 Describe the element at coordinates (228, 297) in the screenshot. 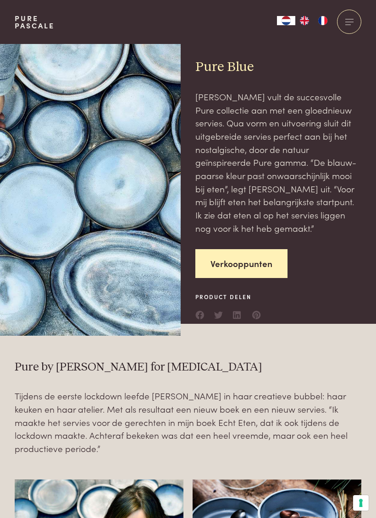

I see `span: Product delen` at that location.